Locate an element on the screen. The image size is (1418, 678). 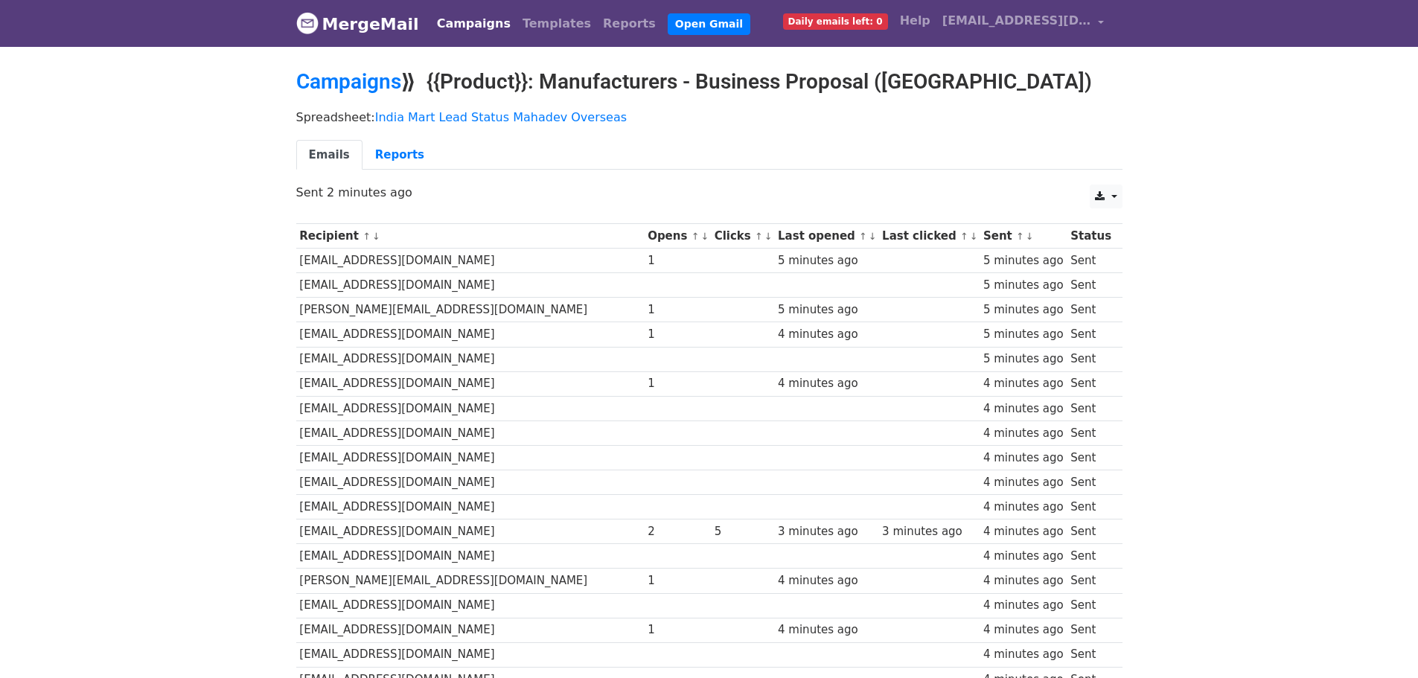
div: 2 is located at coordinates (677, 531).